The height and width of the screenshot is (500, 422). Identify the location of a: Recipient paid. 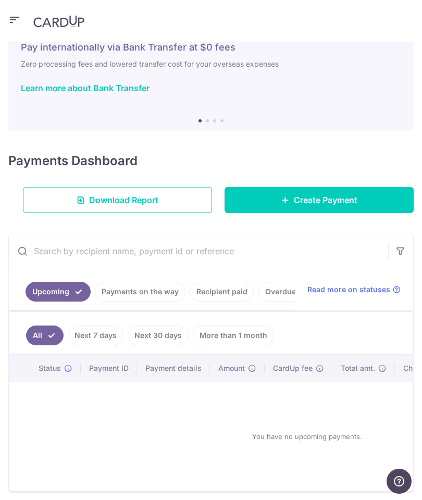
(222, 292).